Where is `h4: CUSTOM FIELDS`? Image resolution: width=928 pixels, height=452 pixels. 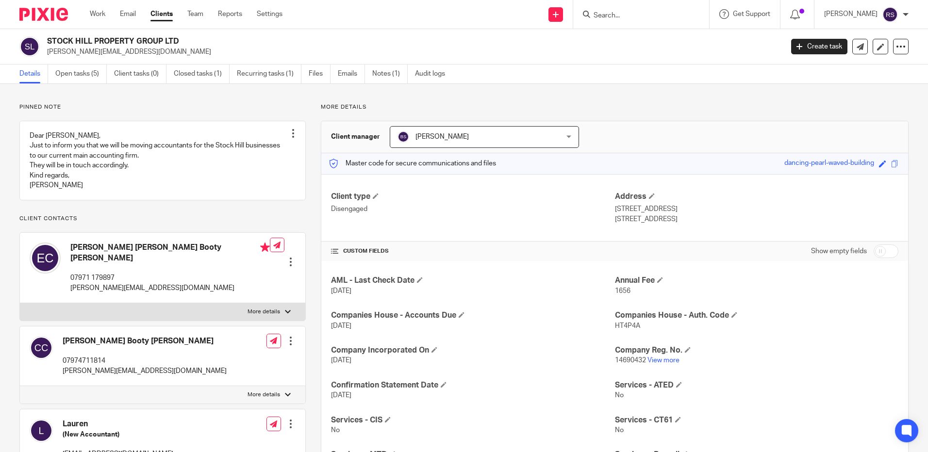
h4: CUSTOM FIELDS is located at coordinates (473, 251).